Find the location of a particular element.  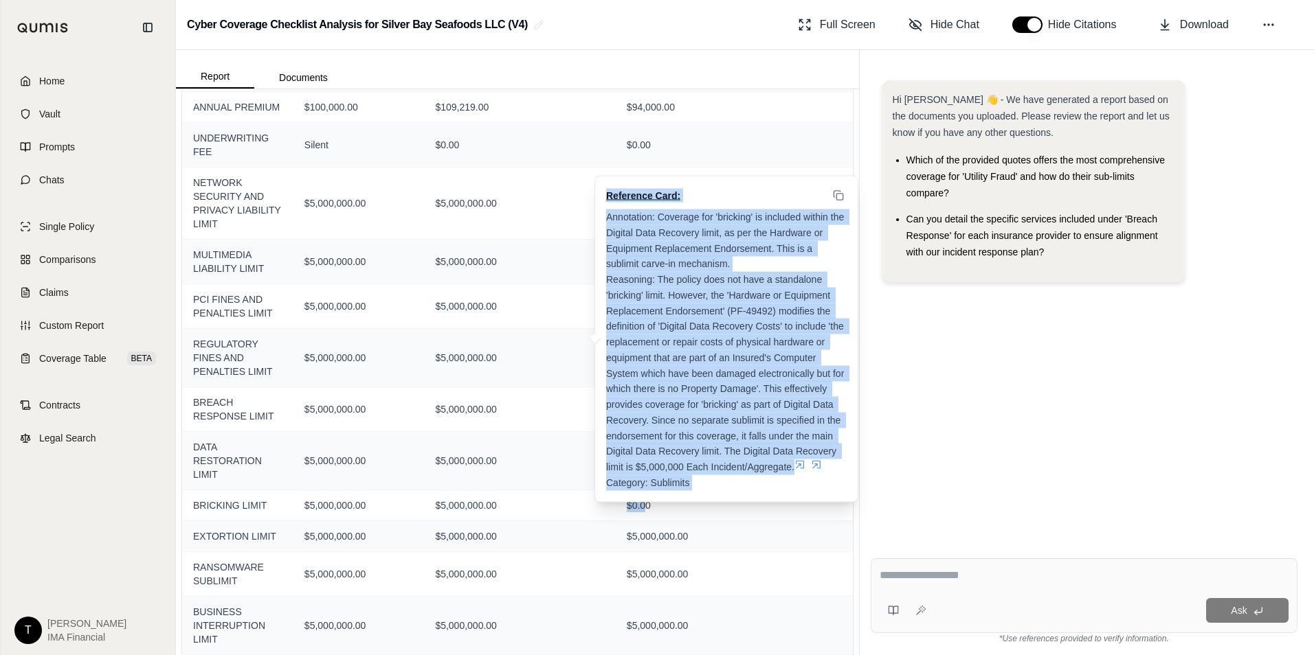

a: Comparisons is located at coordinates (88, 260).